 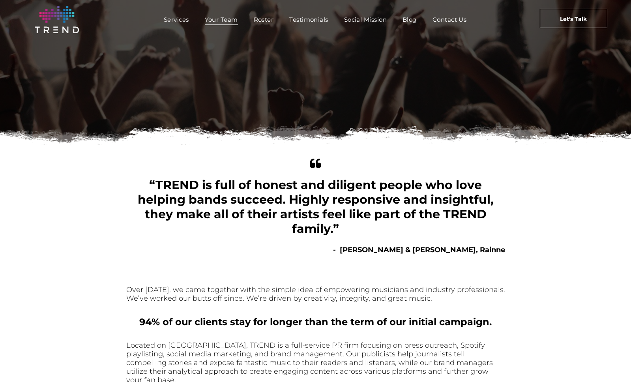 I want to click on a: Social Mission, so click(x=365, y=19).